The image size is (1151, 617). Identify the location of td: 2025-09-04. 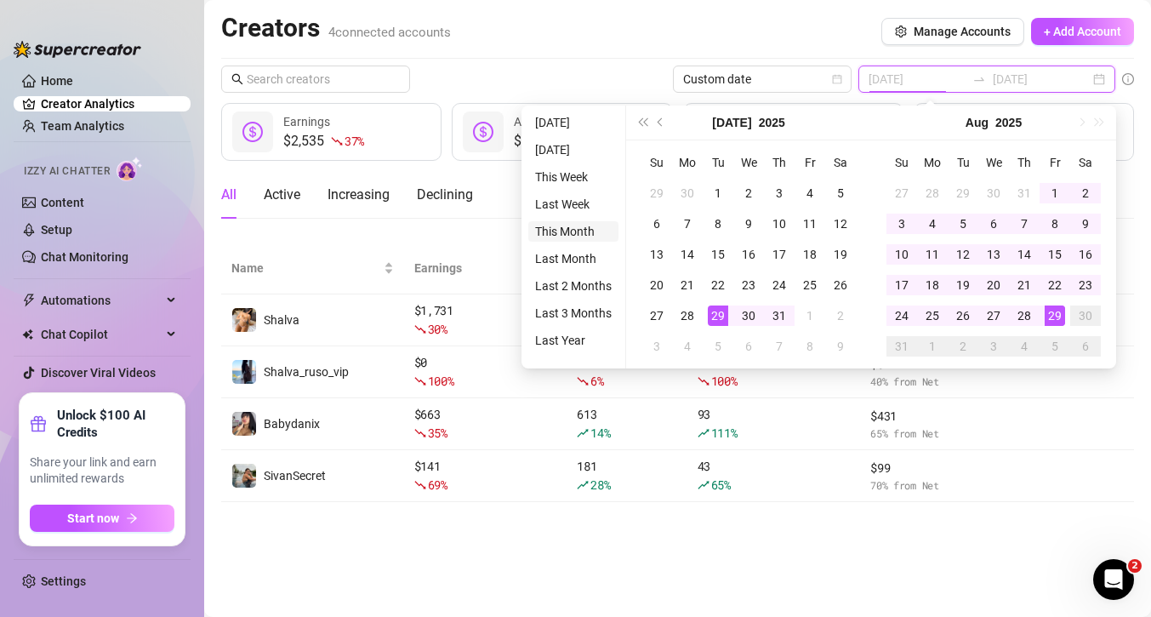
(1025, 346).